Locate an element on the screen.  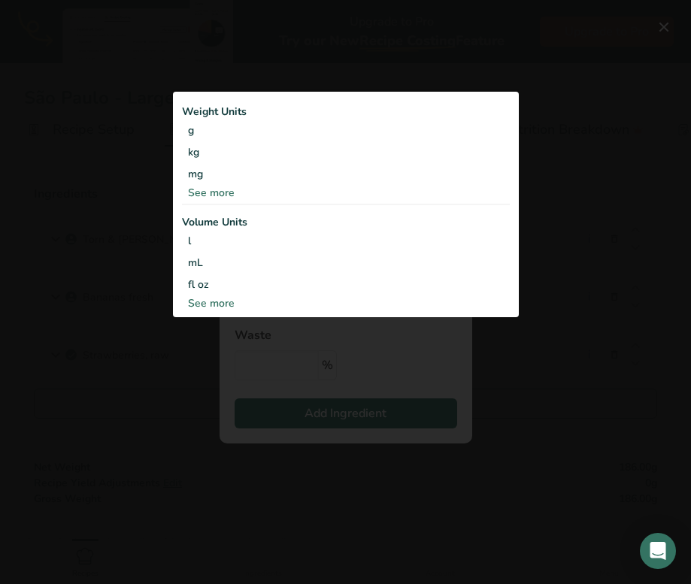
div: fl oz is located at coordinates (346, 284).